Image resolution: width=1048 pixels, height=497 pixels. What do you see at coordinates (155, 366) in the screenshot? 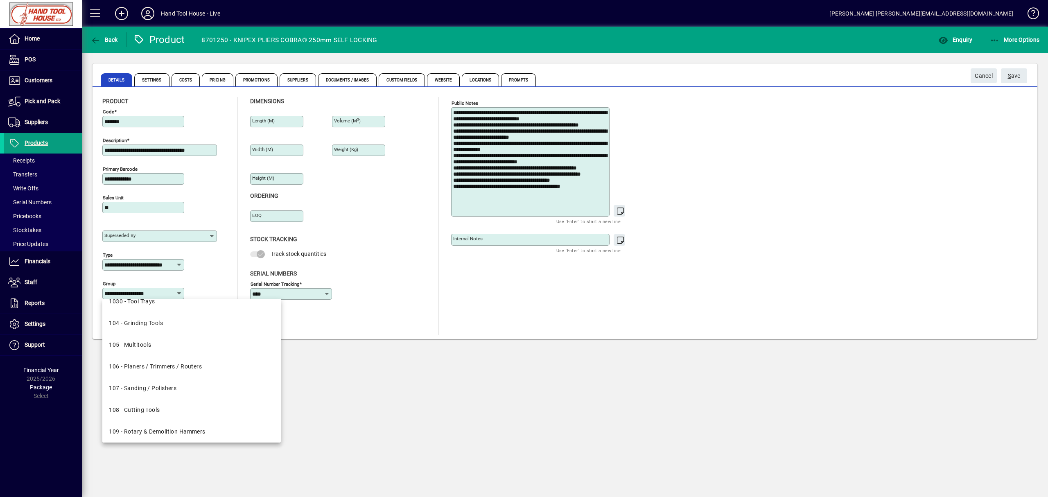
I see `div: 106 - Planers / Trimmers / Routers` at bounding box center [155, 366].